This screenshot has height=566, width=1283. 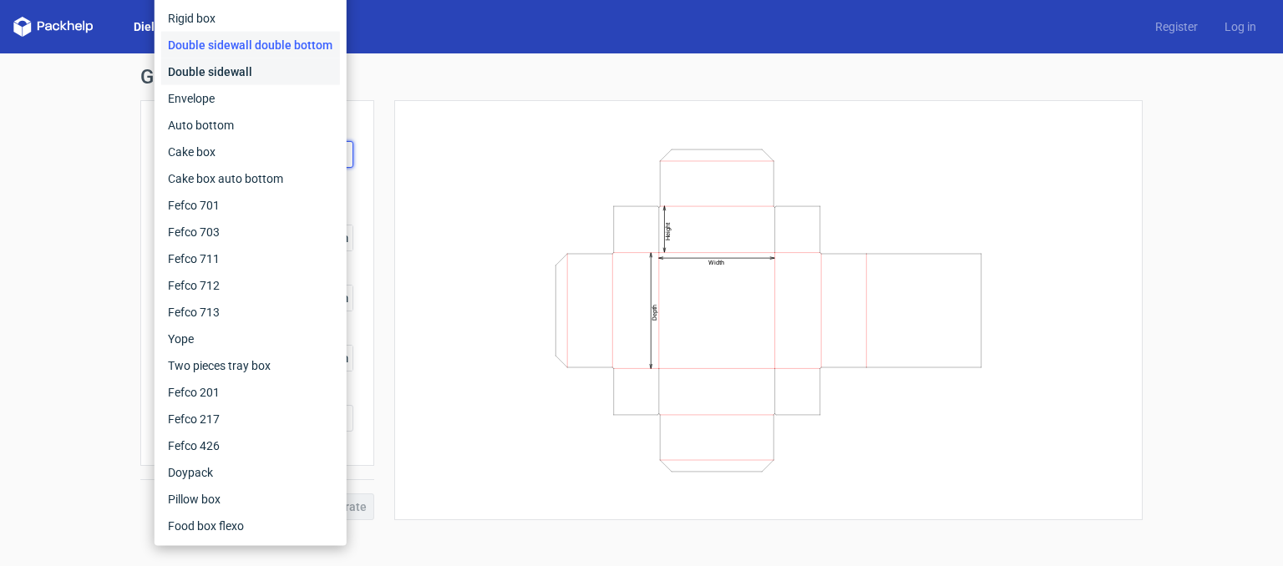 I want to click on div: Fefco 703, so click(x=251, y=232).